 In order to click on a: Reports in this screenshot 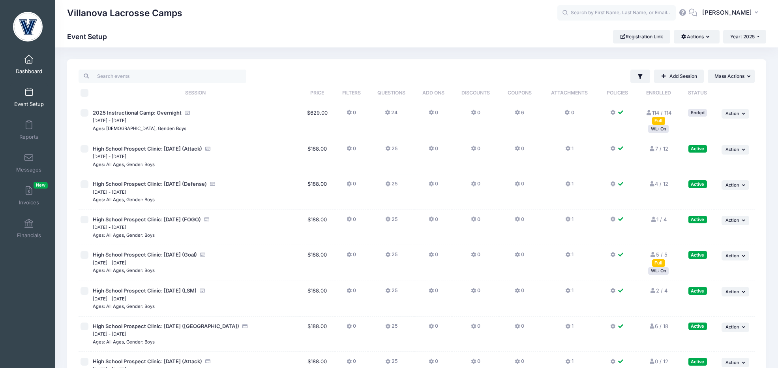, I will do `click(29, 130)`.